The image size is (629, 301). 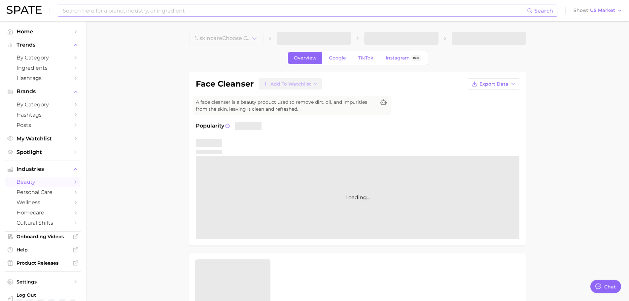 What do you see at coordinates (223, 38) in the screenshot?
I see `span: 1. skincare Choose Category` at bounding box center [223, 38].